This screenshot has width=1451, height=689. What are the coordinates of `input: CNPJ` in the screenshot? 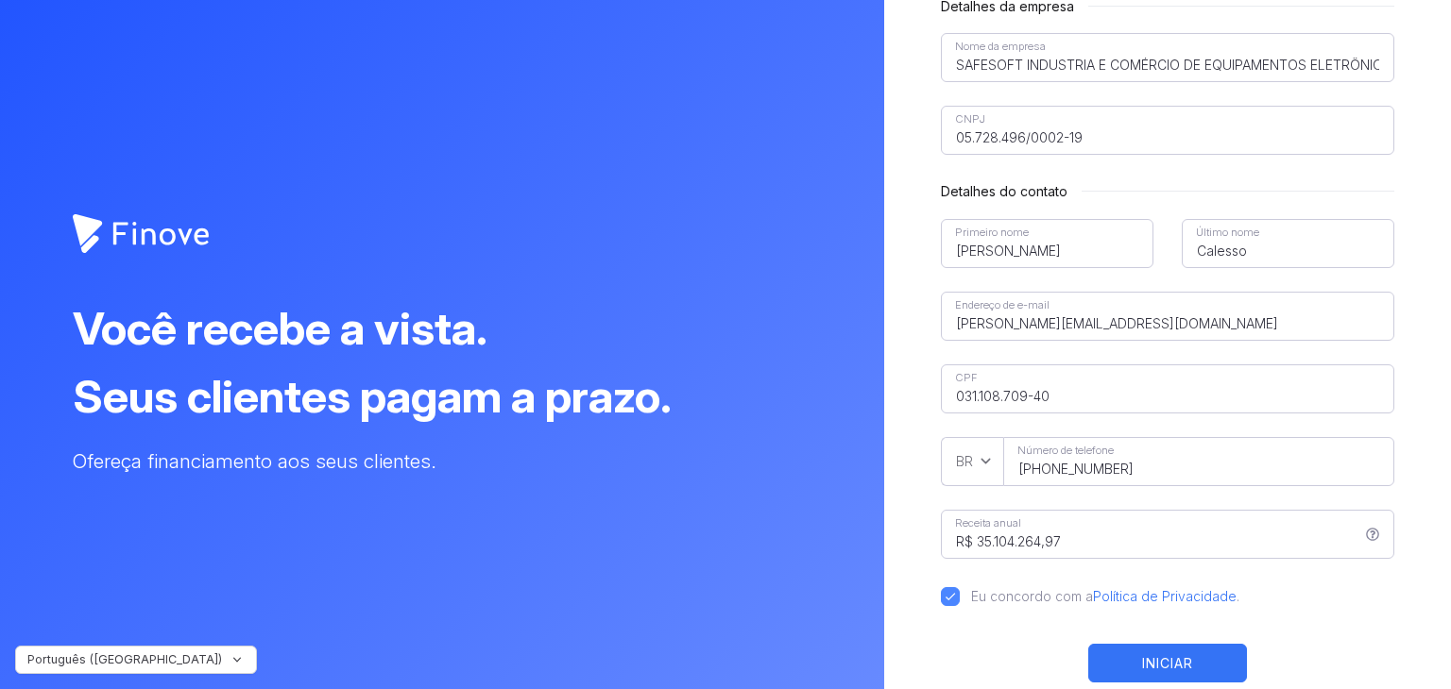 It's located at (1167, 130).